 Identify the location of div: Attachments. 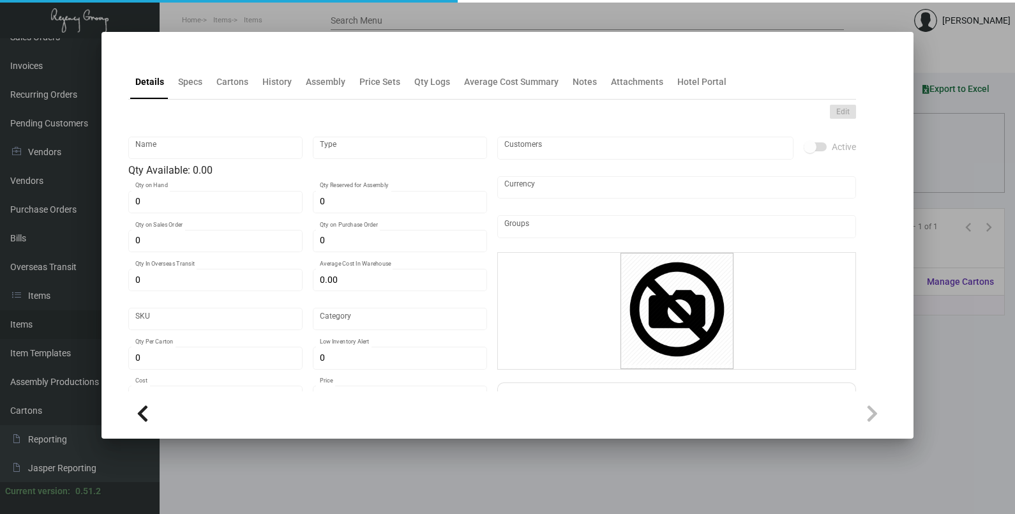
(637, 82).